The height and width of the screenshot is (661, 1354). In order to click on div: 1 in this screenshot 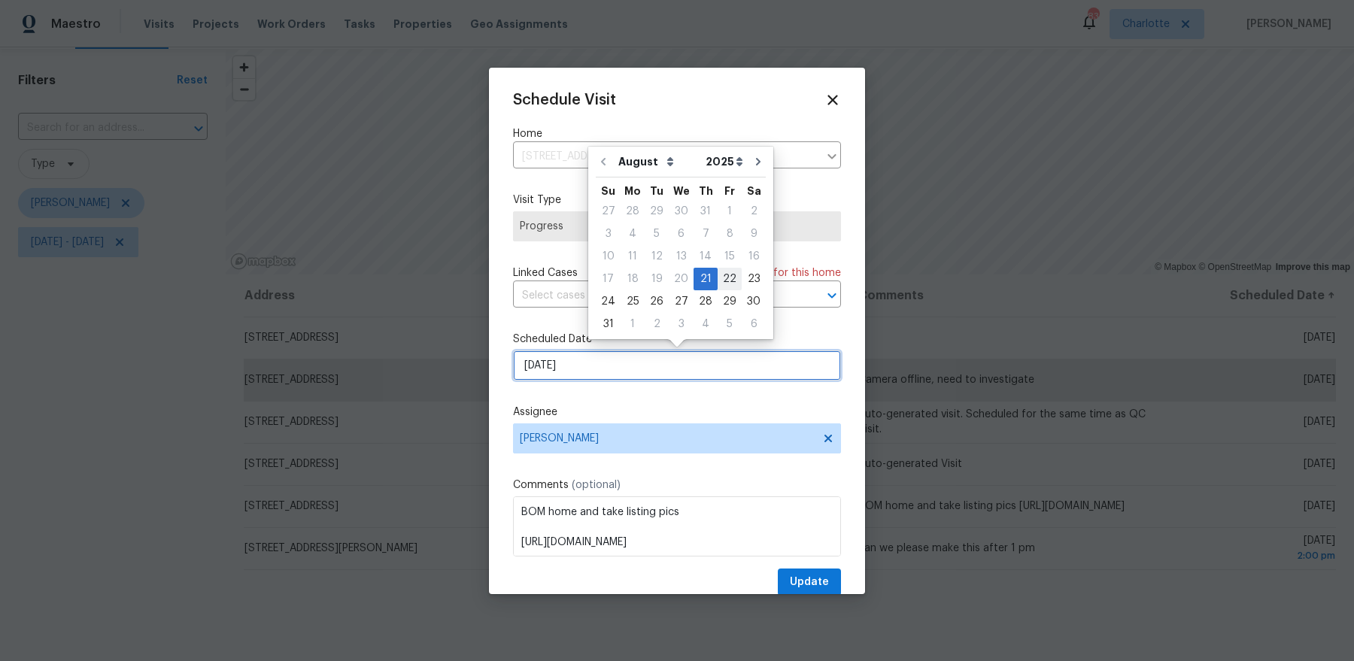, I will do `click(633, 324)`.